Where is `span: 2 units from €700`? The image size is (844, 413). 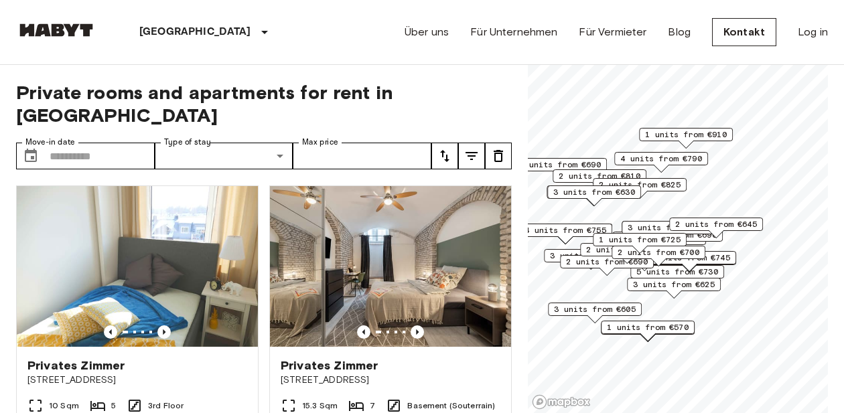 span: 2 units from €700 is located at coordinates (658, 253).